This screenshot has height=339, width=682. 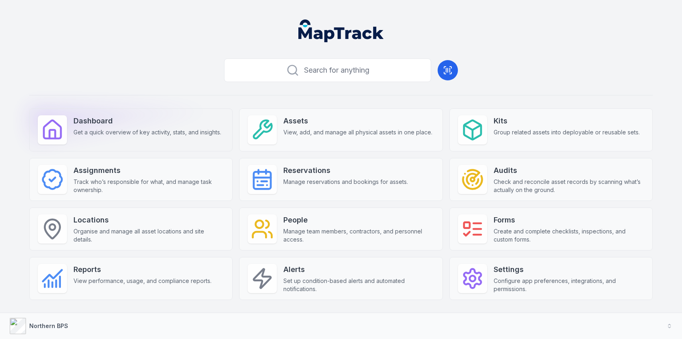 What do you see at coordinates (357, 121) in the screenshot?
I see `strong: Assets` at bounding box center [357, 121].